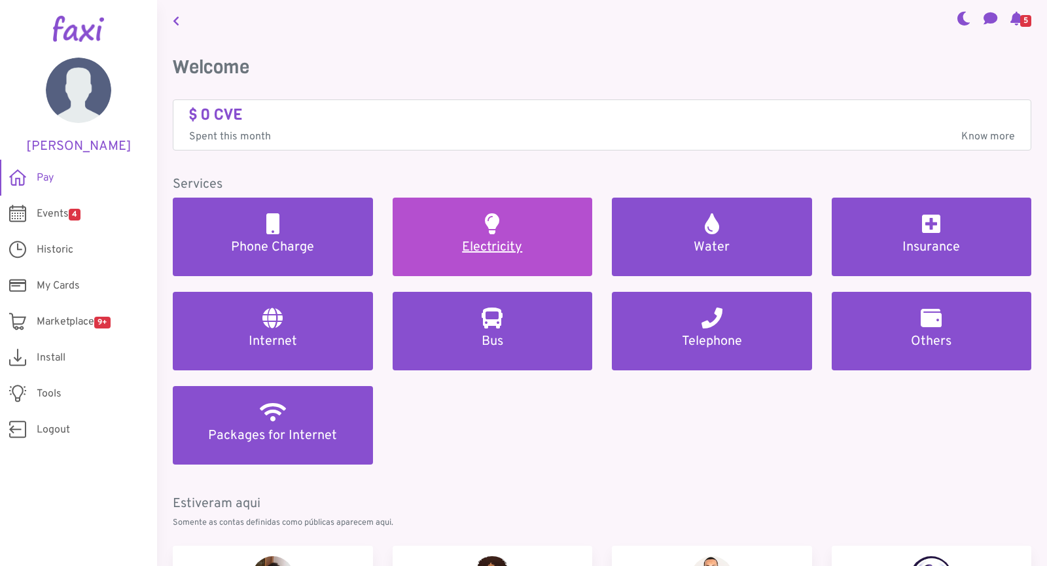  I want to click on a: $ 0 CVE Spent this monthKnow more, so click(602, 125).